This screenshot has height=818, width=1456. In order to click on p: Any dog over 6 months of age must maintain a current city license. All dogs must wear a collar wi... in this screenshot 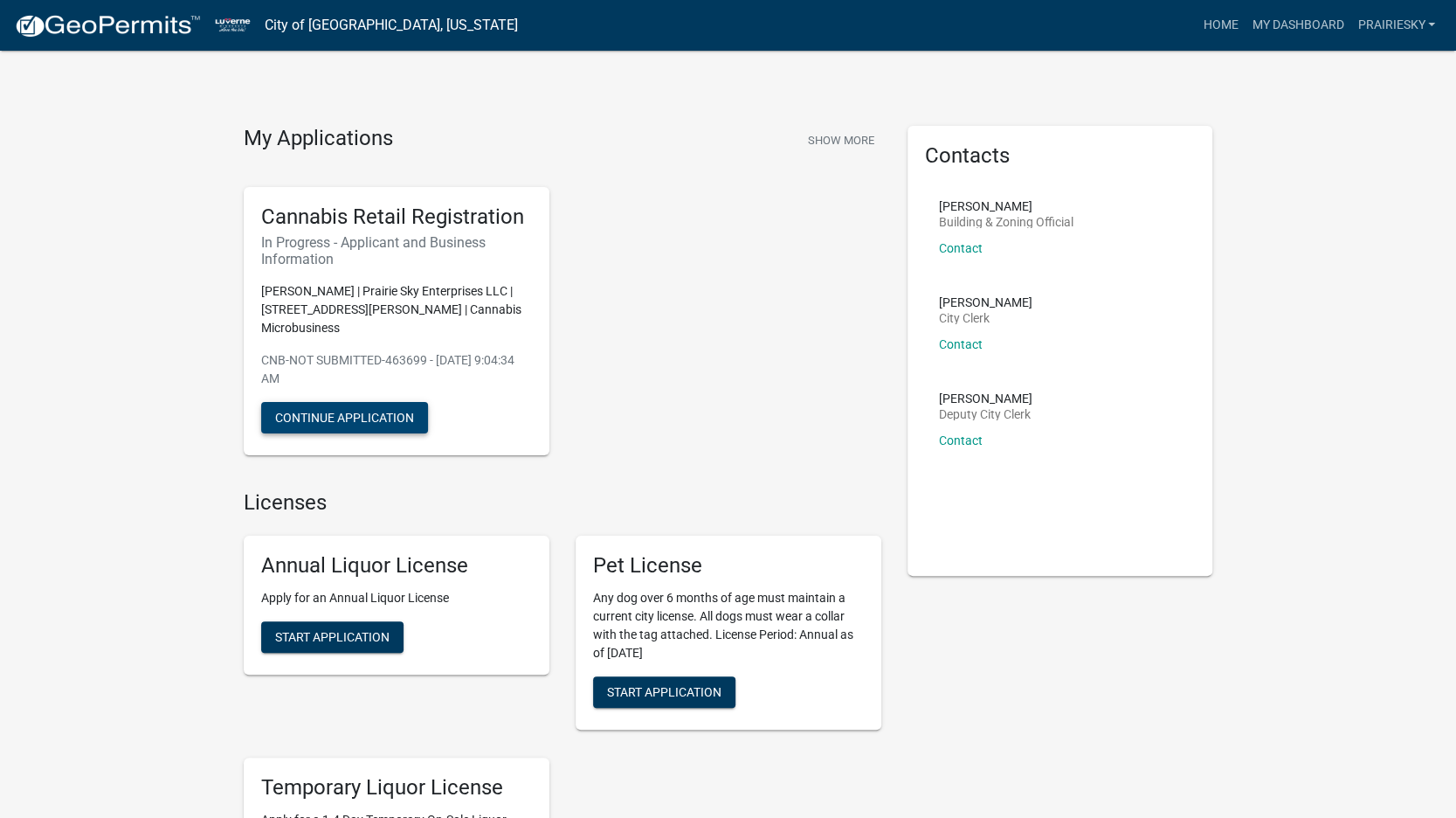, I will do `click(728, 625)`.